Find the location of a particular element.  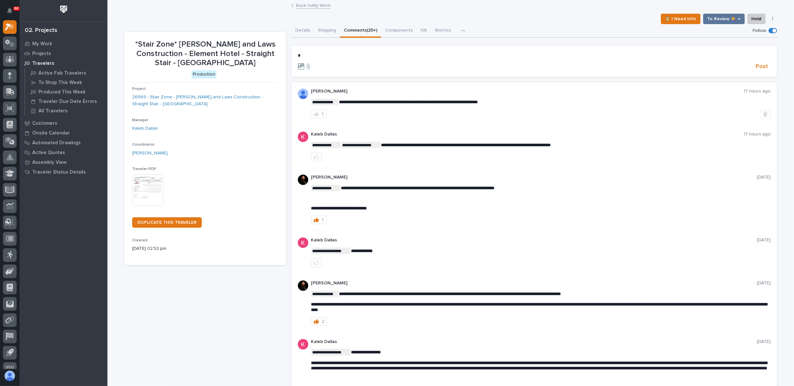

p: Follow is located at coordinates (759, 31).